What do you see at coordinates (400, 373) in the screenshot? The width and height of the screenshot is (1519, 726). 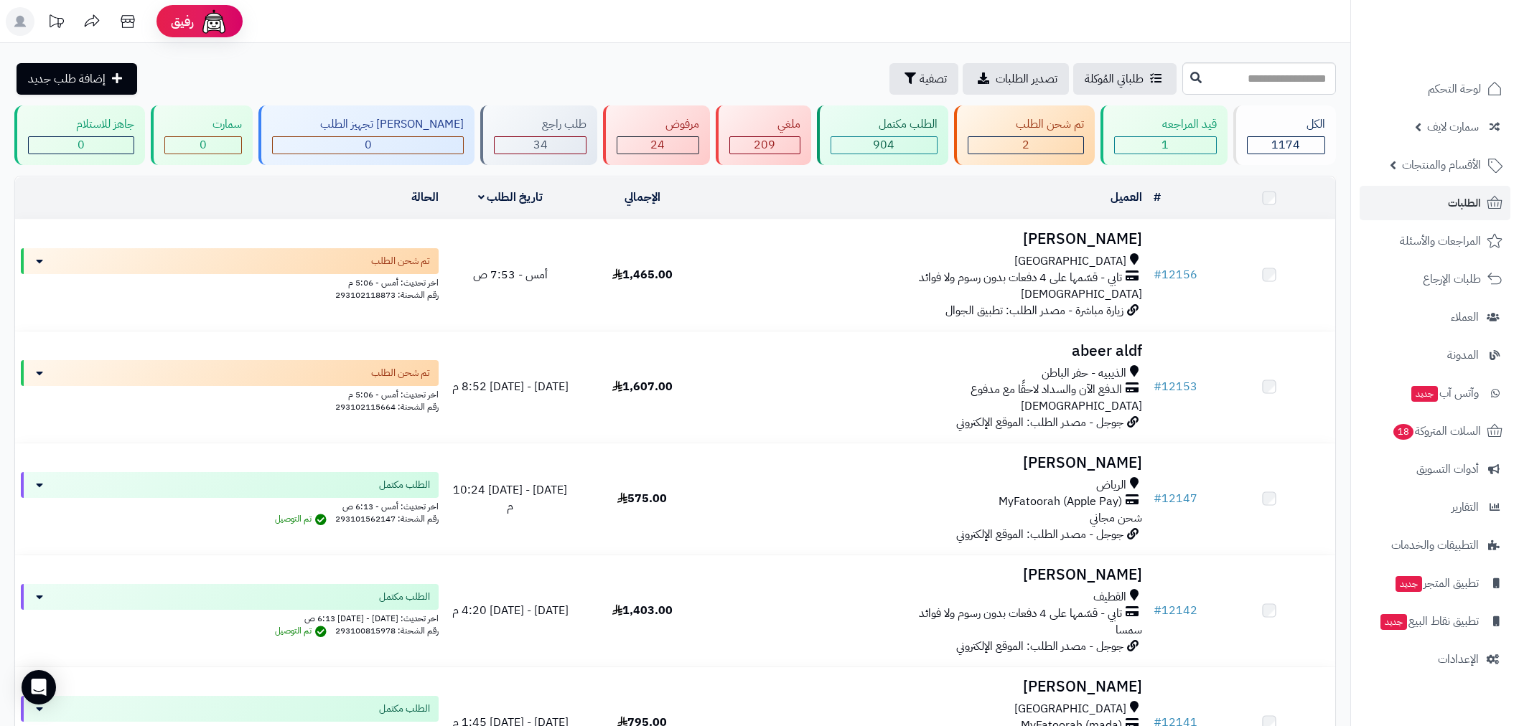 I see `span: تم شحن الطلب` at bounding box center [400, 373].